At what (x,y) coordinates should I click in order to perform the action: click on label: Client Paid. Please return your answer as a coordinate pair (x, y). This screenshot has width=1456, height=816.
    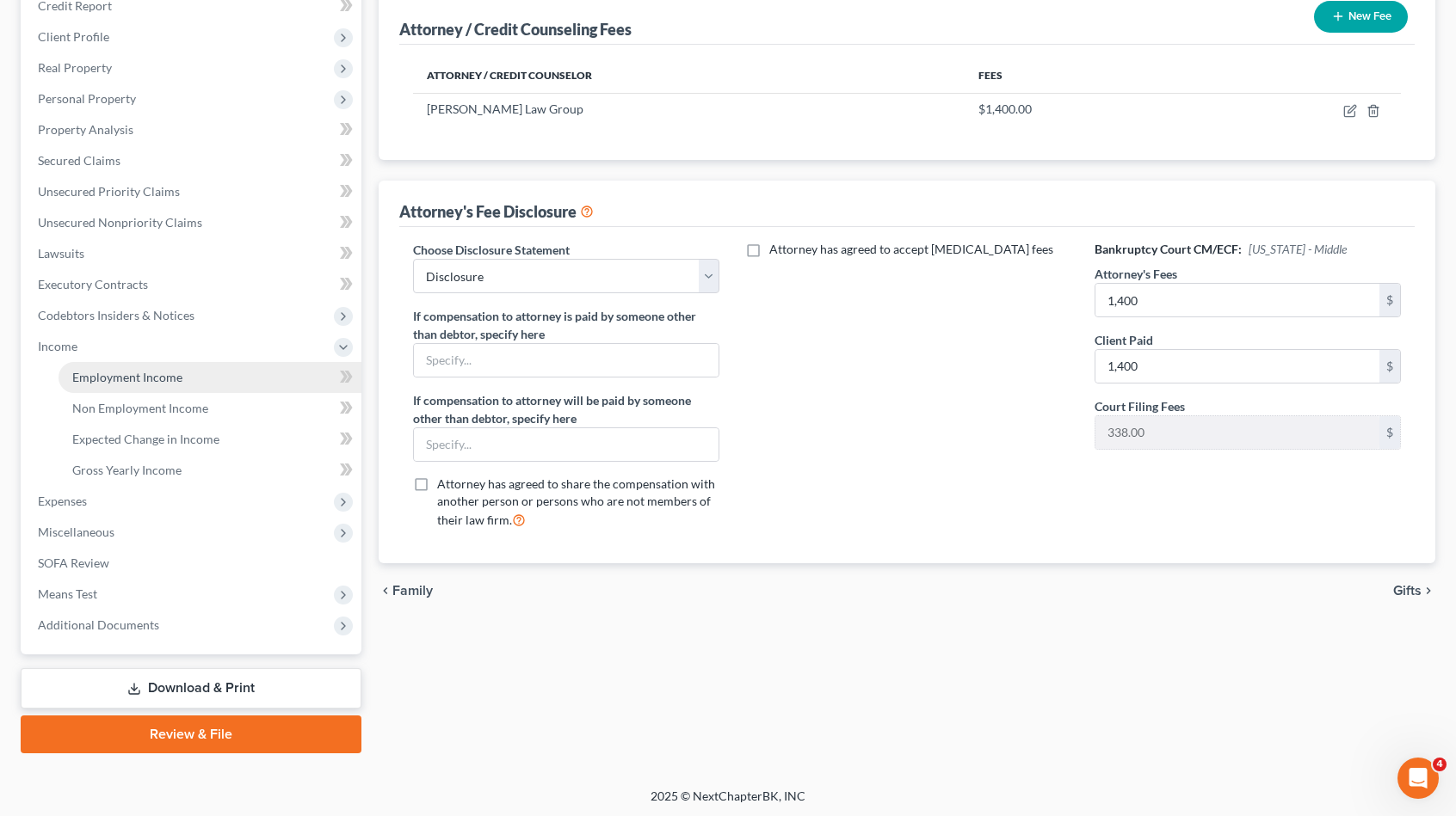
    Looking at the image, I should click on (1123, 339).